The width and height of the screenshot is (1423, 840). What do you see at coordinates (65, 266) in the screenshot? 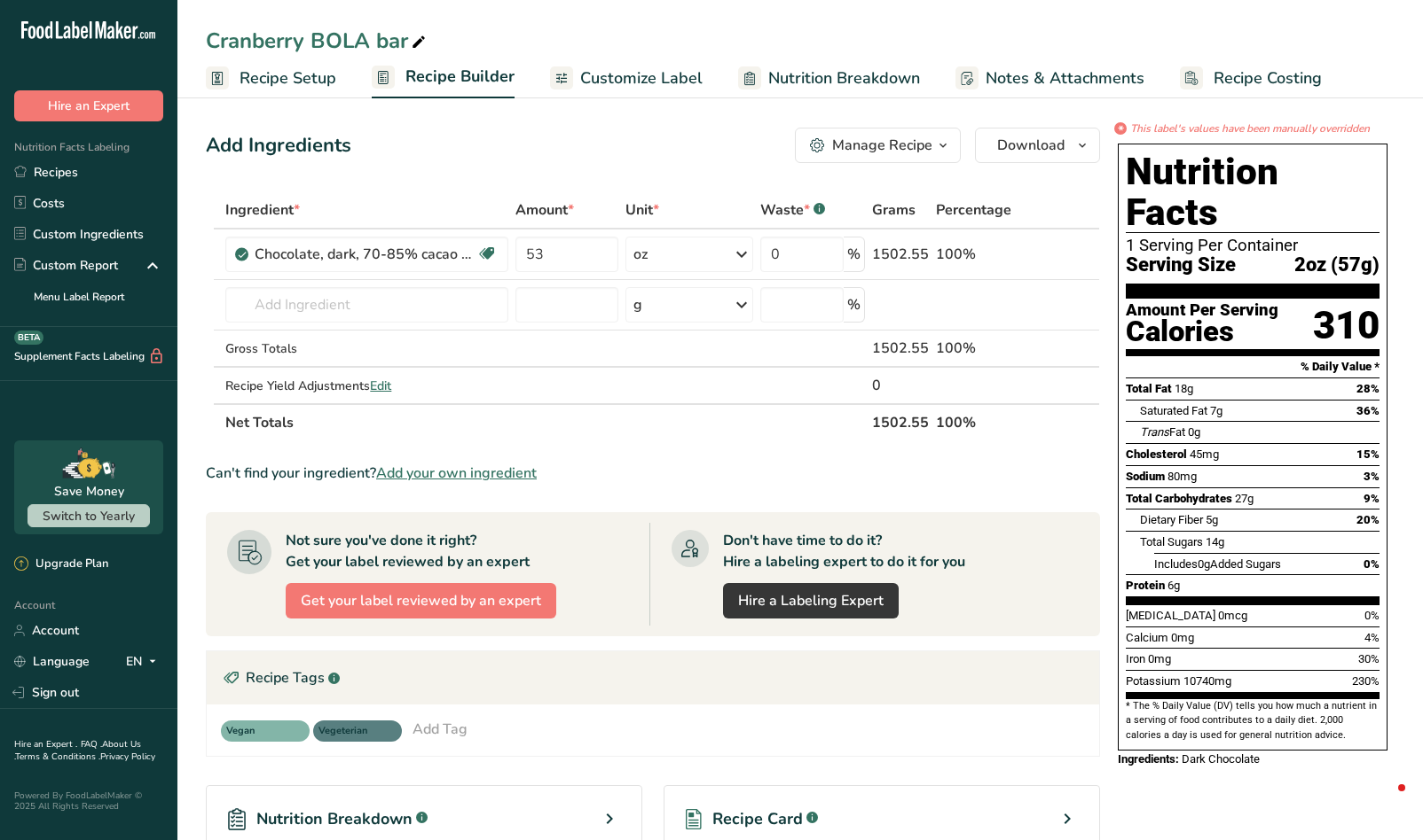
I see `div: Custom Report` at bounding box center [65, 266].